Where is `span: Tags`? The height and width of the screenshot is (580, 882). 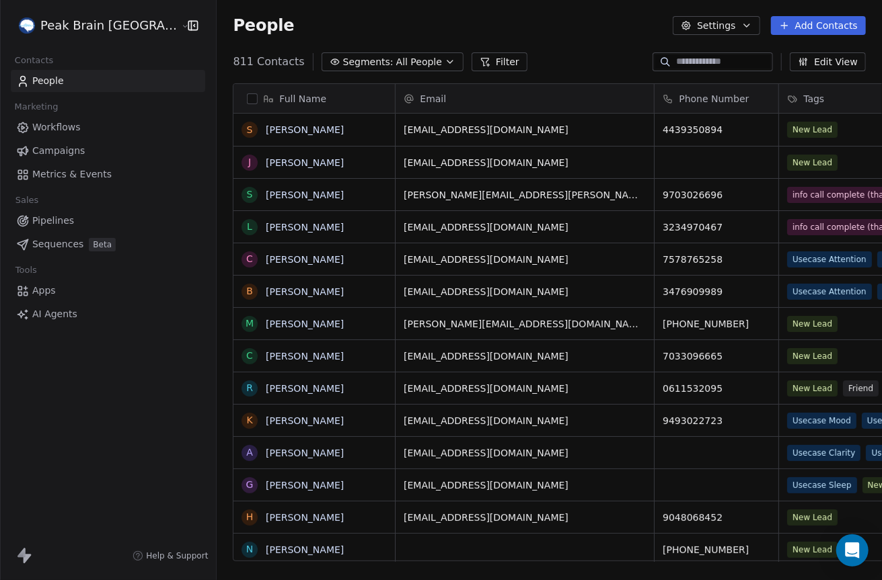
span: Tags is located at coordinates (813, 99).